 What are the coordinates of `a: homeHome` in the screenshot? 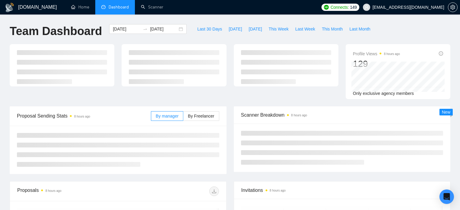 It's located at (80, 7).